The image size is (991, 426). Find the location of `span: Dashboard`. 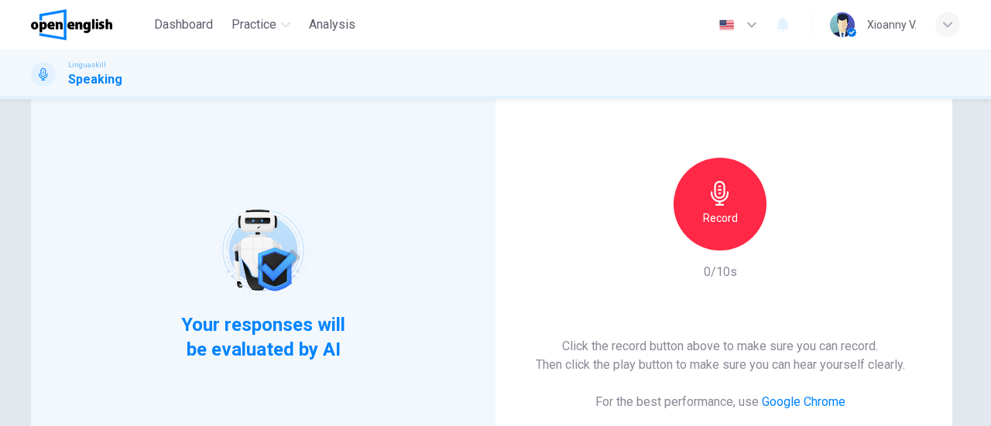

span: Dashboard is located at coordinates (183, 25).